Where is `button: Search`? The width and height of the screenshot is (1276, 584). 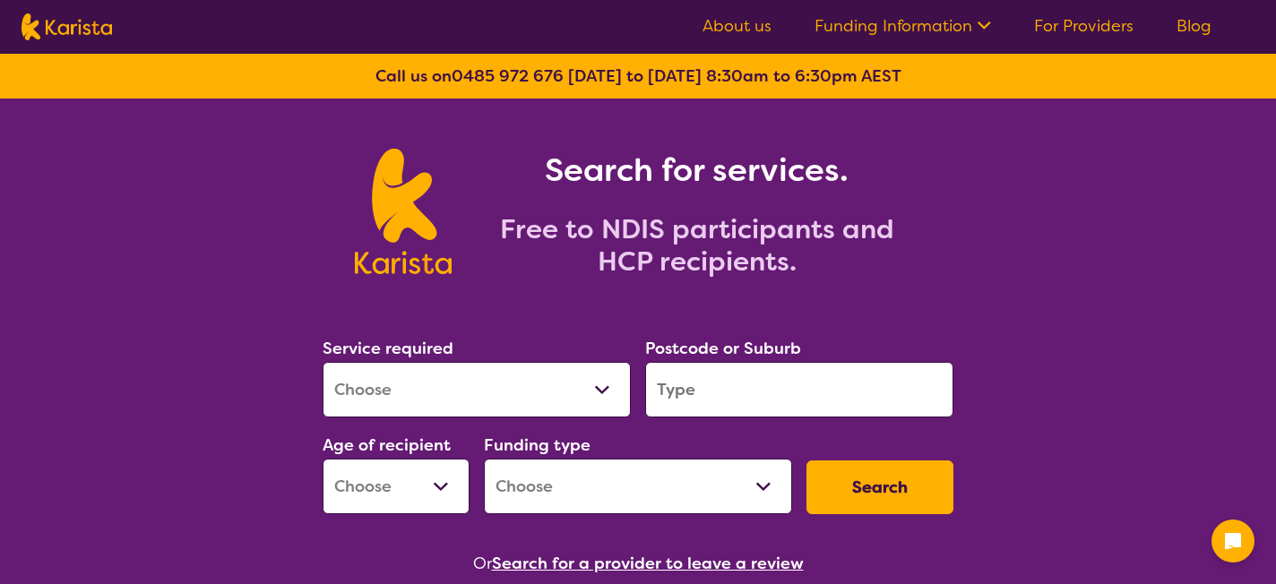 button: Search is located at coordinates (880, 488).